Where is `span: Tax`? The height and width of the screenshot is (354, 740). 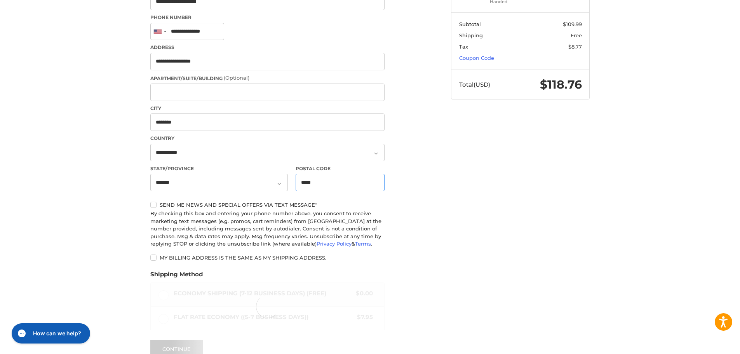
span: Tax is located at coordinates (463, 47).